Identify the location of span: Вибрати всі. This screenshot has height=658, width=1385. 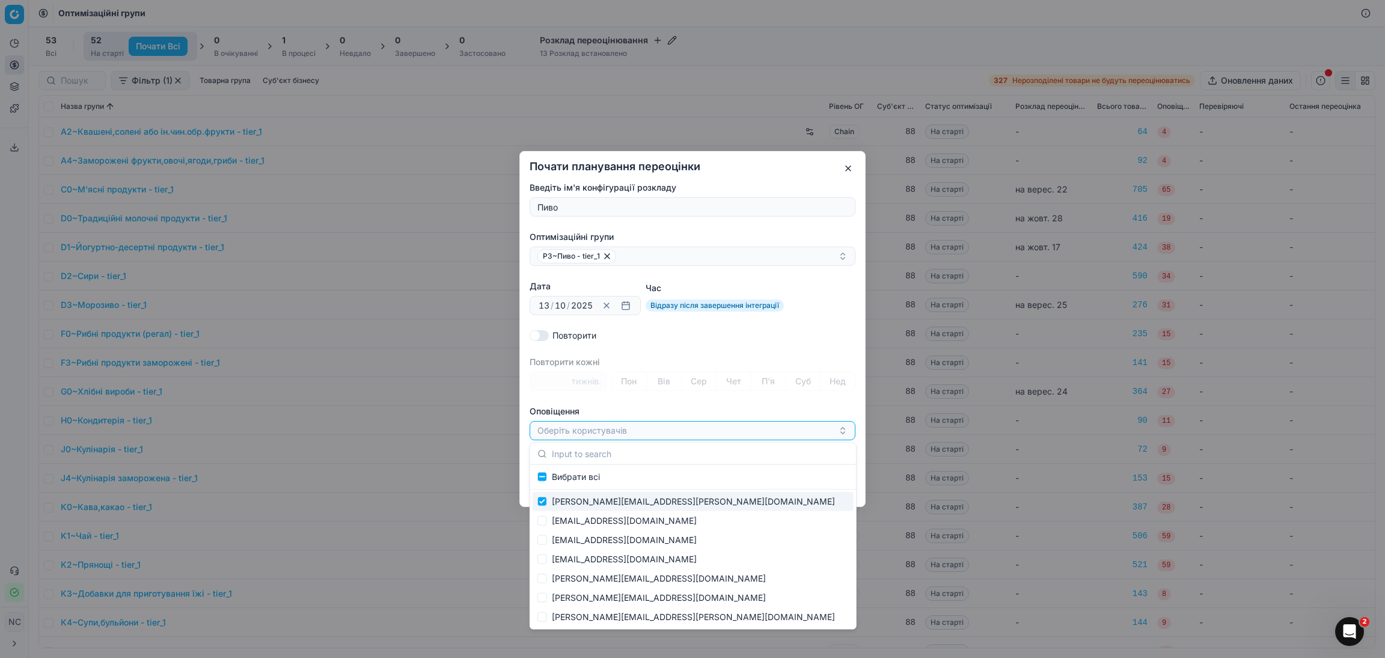
(576, 477).